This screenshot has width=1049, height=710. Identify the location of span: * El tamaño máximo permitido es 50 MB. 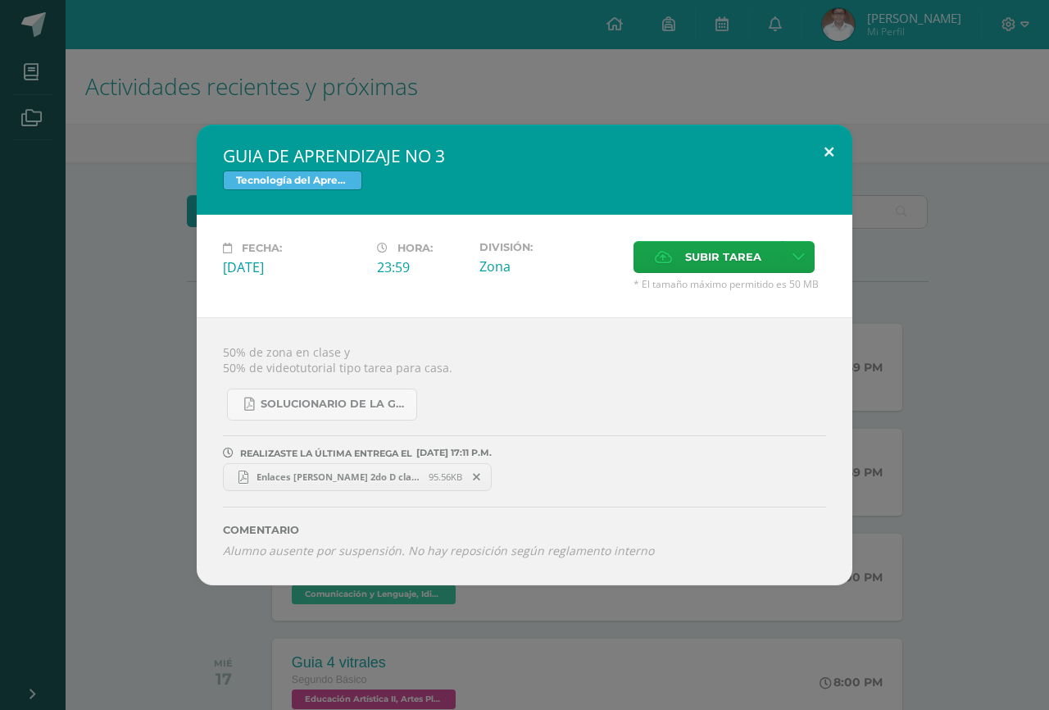
(730, 284).